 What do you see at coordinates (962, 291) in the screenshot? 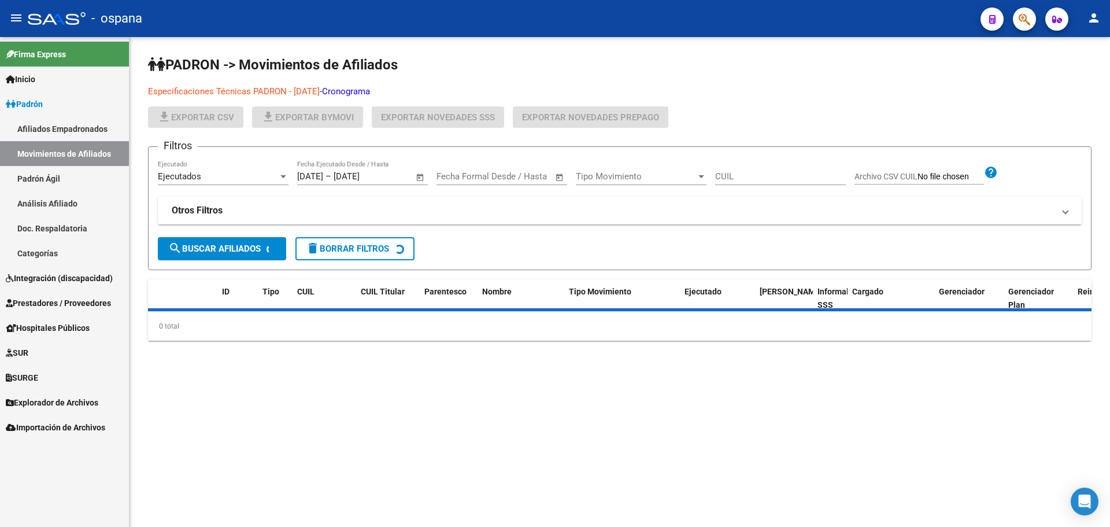
I see `span: Gerenciador` at bounding box center [962, 291].